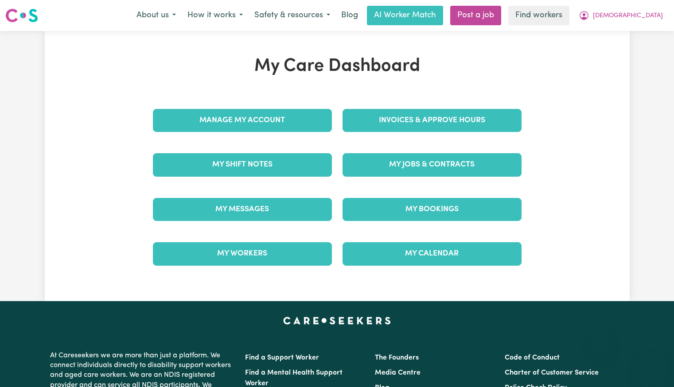  Describe the element at coordinates (242, 254) in the screenshot. I see `a: My Workers` at that location.